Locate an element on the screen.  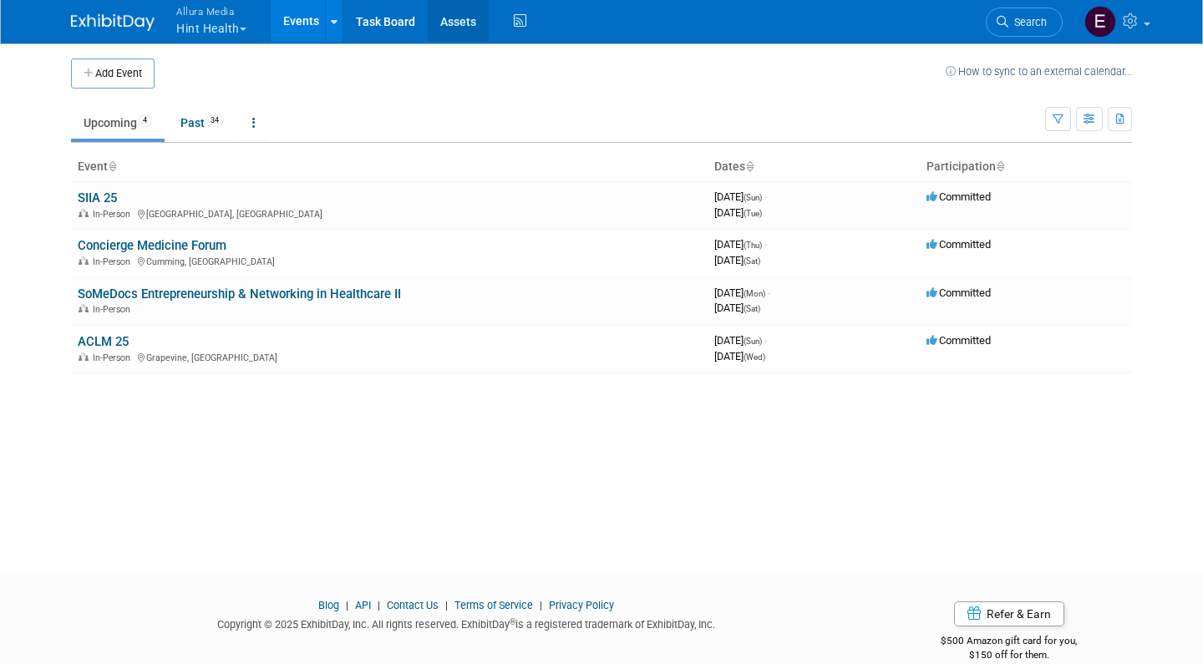
div: Copyright © 2025 ExhibitDay, Inc. All rights reserved. ExhibitDay is a registered trademark of Ex... is located at coordinates (465, 622).